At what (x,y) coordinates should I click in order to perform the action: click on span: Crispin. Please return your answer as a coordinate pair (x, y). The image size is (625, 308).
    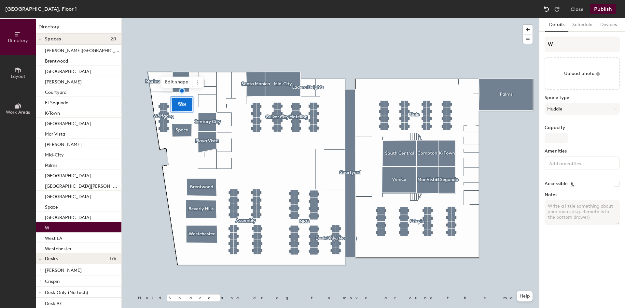
    Looking at the image, I should click on (52, 281).